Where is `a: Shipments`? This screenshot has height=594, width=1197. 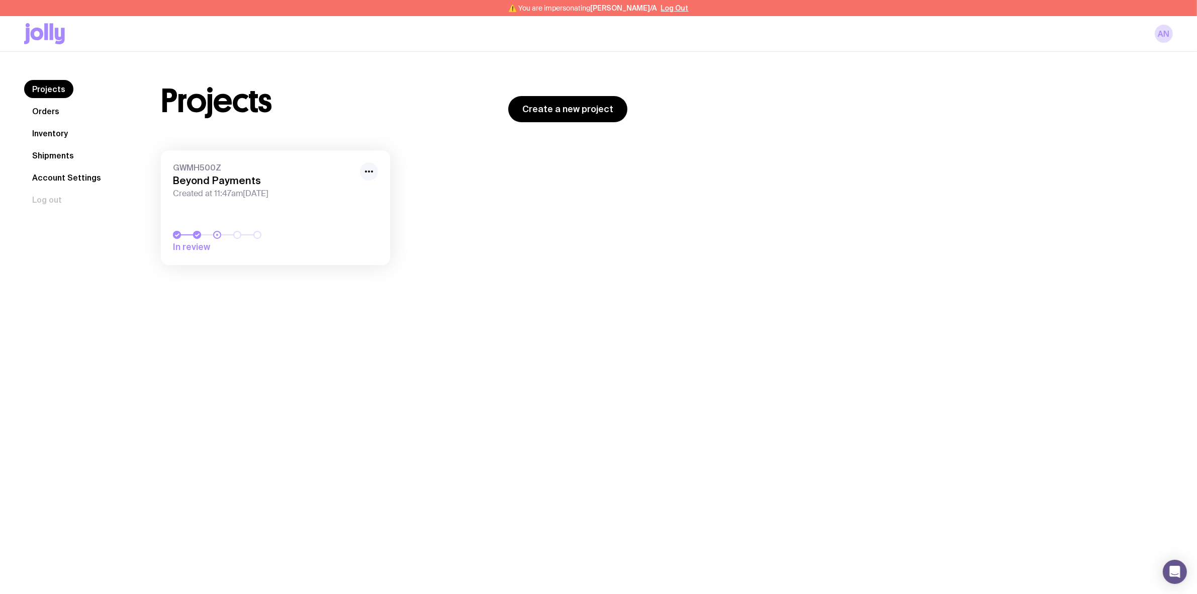
a: Shipments is located at coordinates (53, 155).